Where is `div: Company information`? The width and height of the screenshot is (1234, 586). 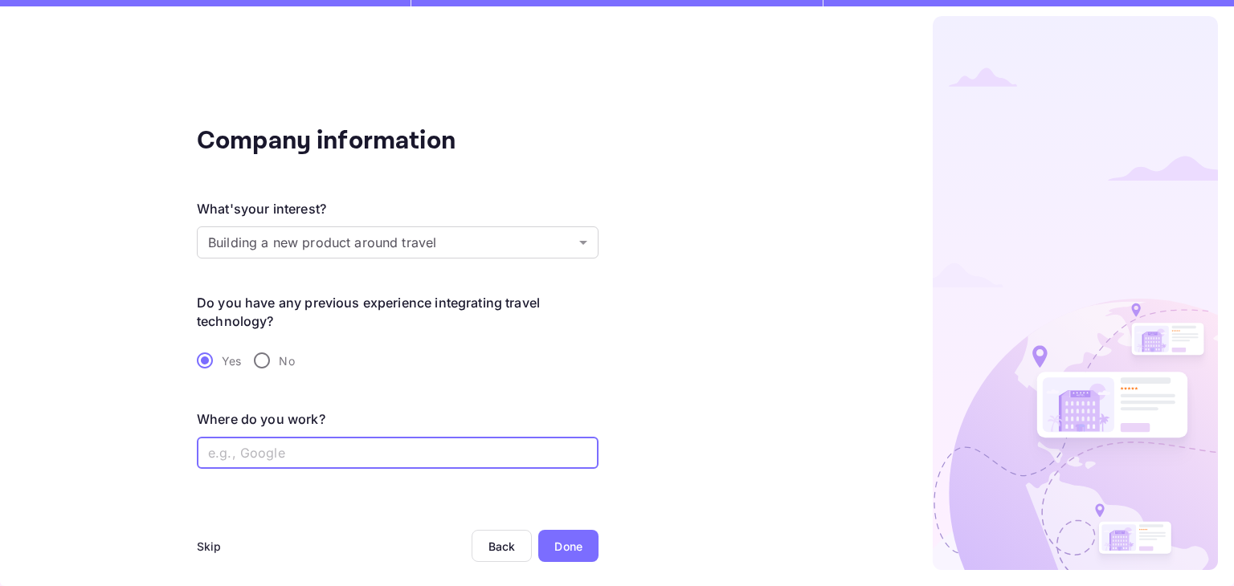 div: Company information is located at coordinates (358, 141).